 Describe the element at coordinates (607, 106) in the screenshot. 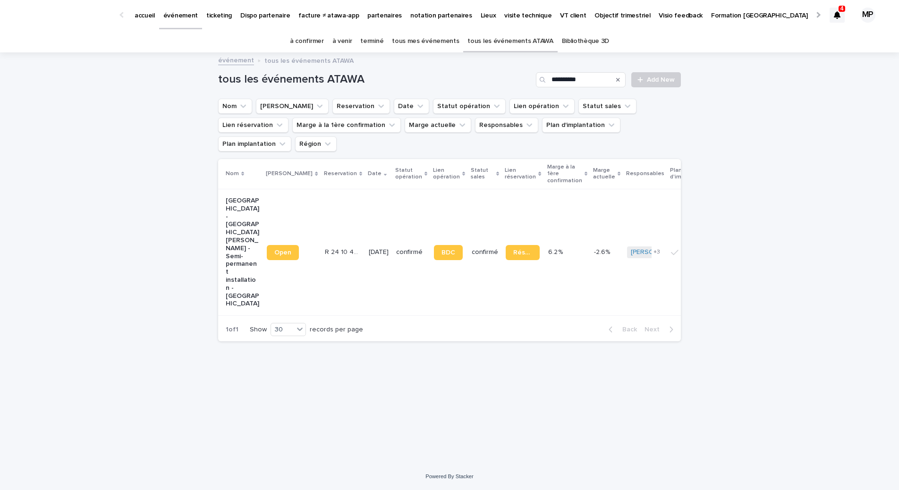

I see `button: Statut sales` at that location.